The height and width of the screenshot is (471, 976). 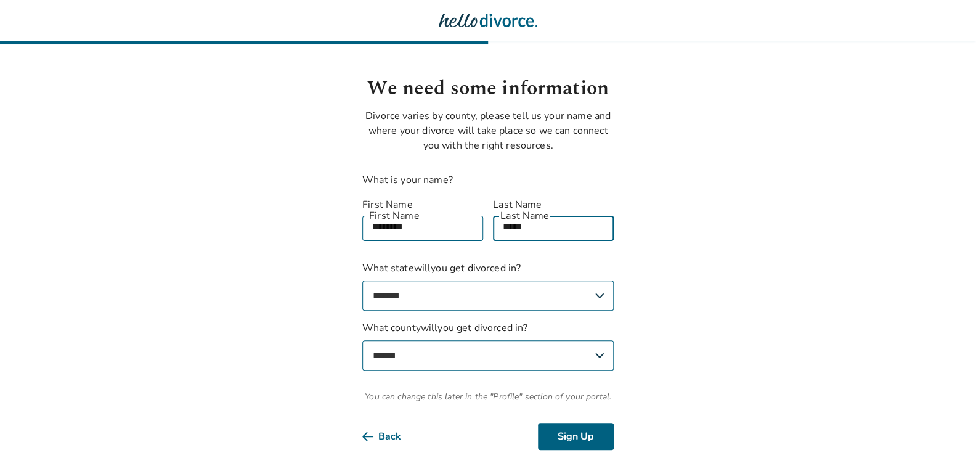 What do you see at coordinates (488, 20) in the screenshot?
I see `img: Hello Divorce Logo` at bounding box center [488, 20].